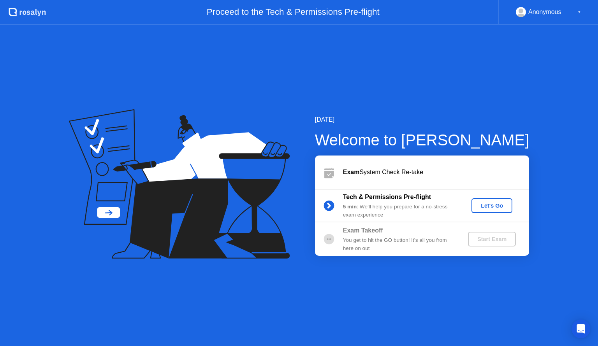 The height and width of the screenshot is (346, 598). Describe the element at coordinates (351, 172) in the screenshot. I see `b: Exam` at that location.